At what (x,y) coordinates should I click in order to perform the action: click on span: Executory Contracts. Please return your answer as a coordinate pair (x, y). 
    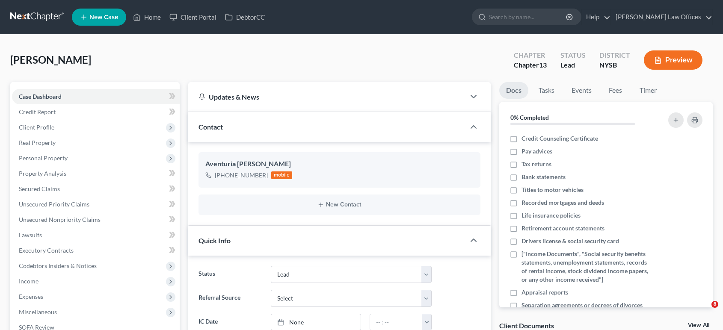
    Looking at the image, I should click on (46, 250).